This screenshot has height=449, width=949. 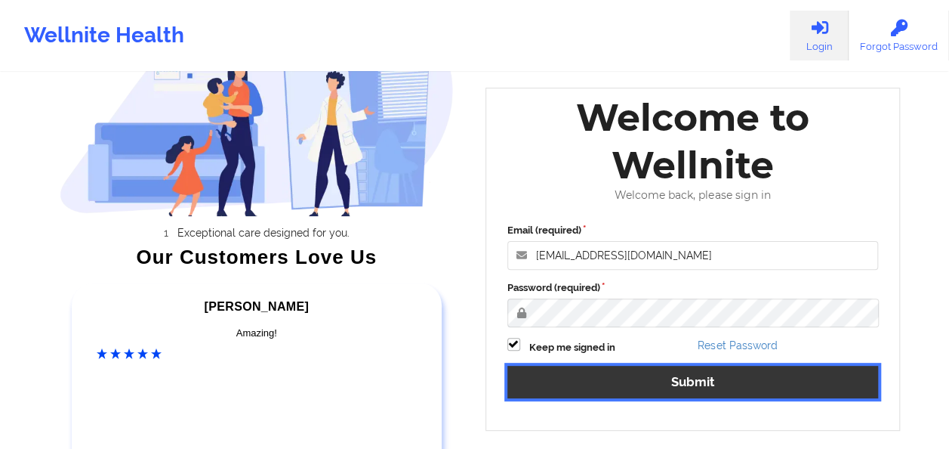 I want to click on div: Amazing!, so click(x=257, y=333).